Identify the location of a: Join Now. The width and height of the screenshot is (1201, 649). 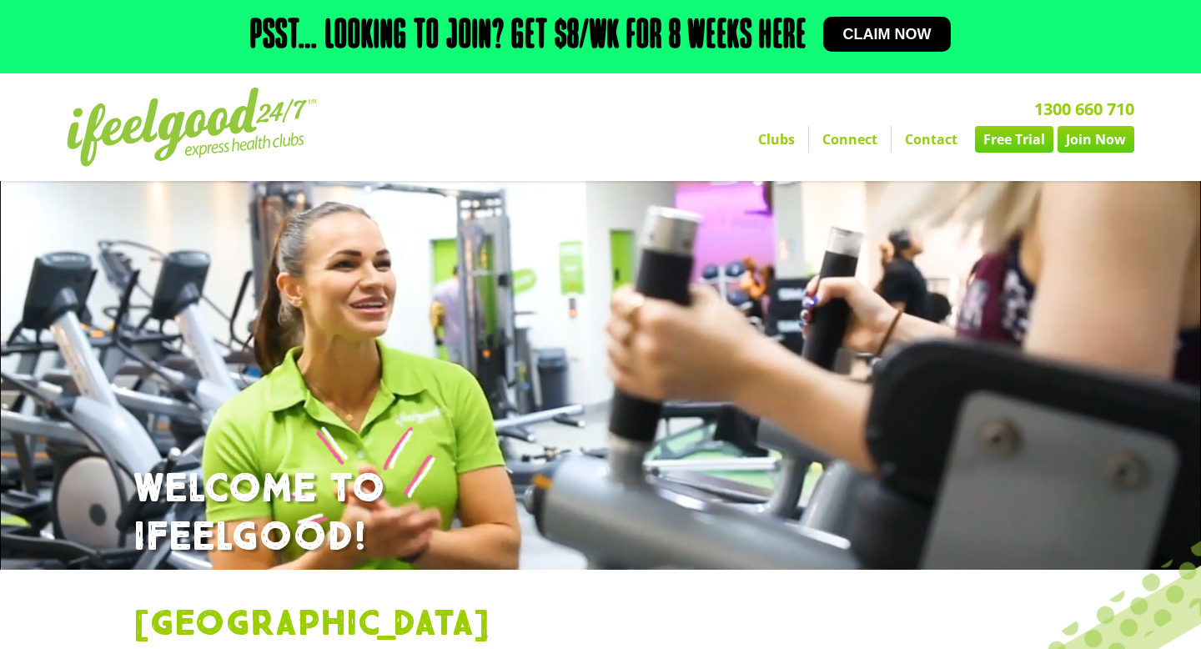
(1096, 139).